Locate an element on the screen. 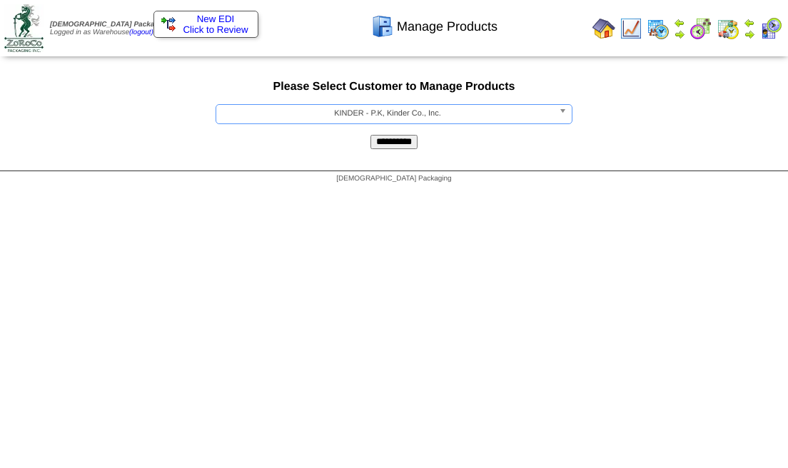 This screenshot has height=468, width=788. img: calendarprod.gif is located at coordinates (658, 29).